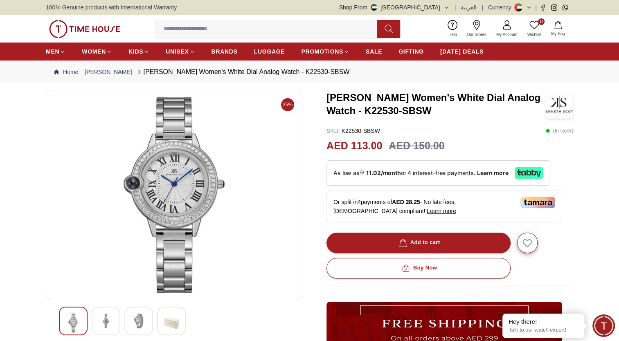 This screenshot has width=619, height=341. What do you see at coordinates (97, 52) in the screenshot?
I see `a: WOMEN` at bounding box center [97, 52].